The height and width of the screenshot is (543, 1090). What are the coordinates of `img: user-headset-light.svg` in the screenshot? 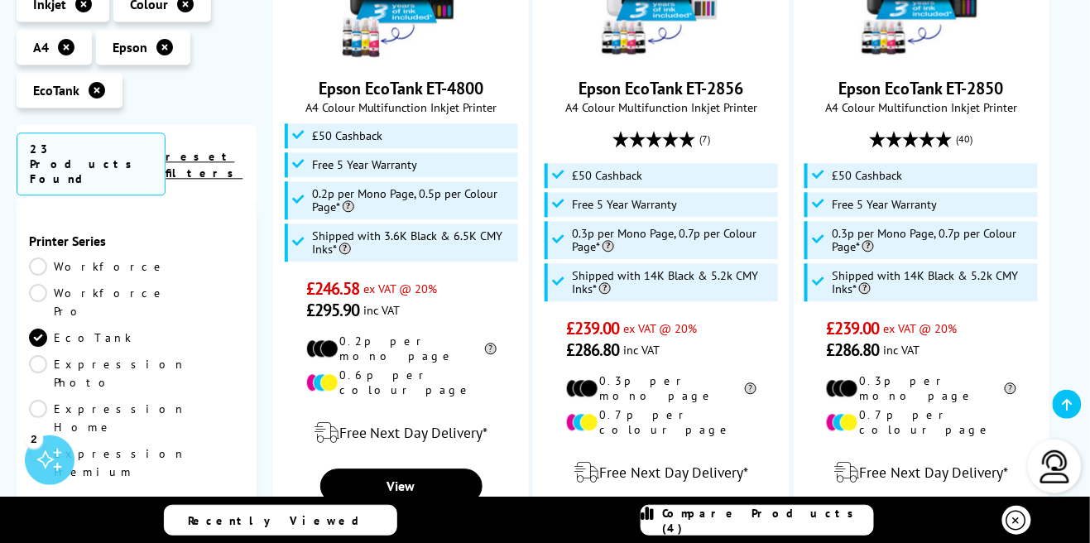 It's located at (1055, 467).